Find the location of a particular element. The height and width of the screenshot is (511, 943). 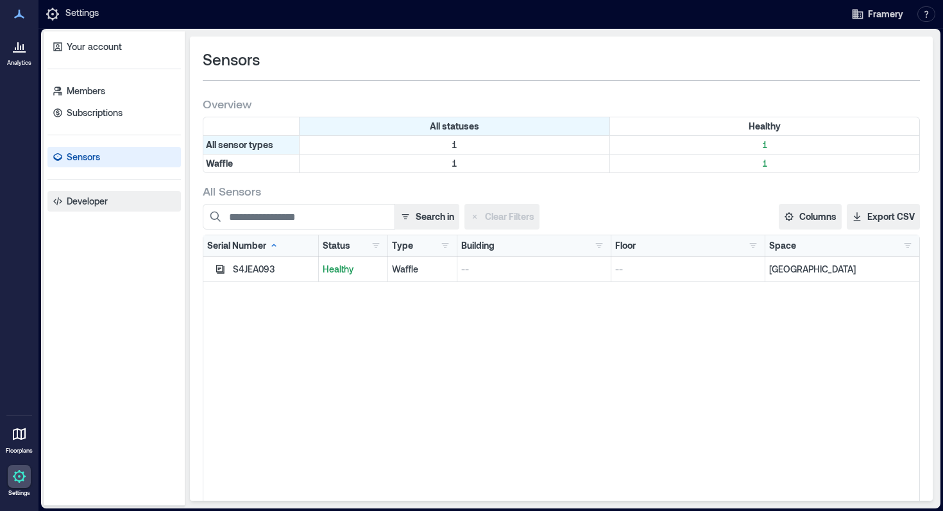

a: Analytics is located at coordinates (19, 51).